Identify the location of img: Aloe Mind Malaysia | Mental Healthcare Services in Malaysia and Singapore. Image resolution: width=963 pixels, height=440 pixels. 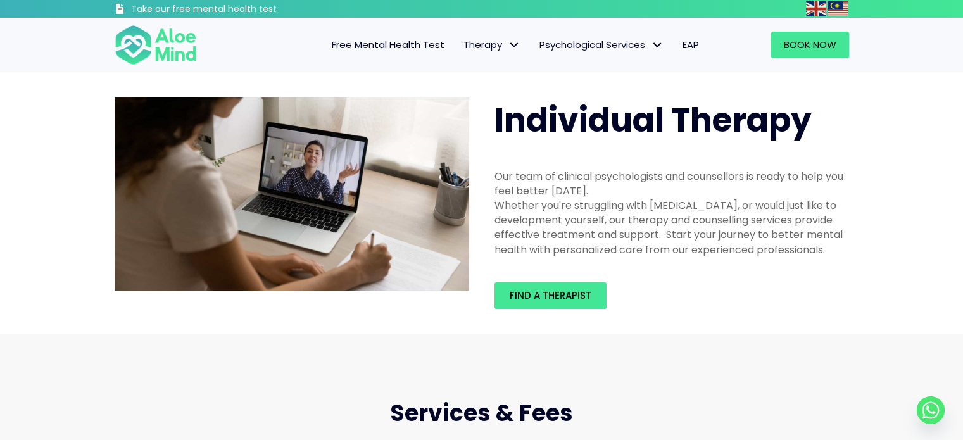
(292, 194).